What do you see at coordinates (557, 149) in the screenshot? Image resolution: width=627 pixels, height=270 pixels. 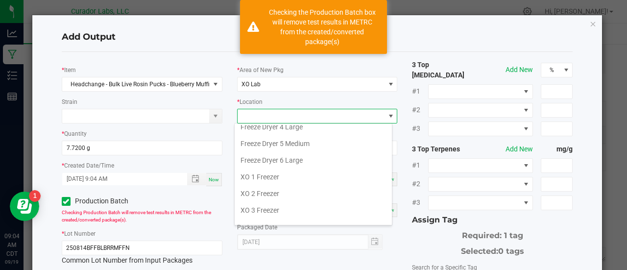 I see `strong: mg/g` at bounding box center [557, 149].